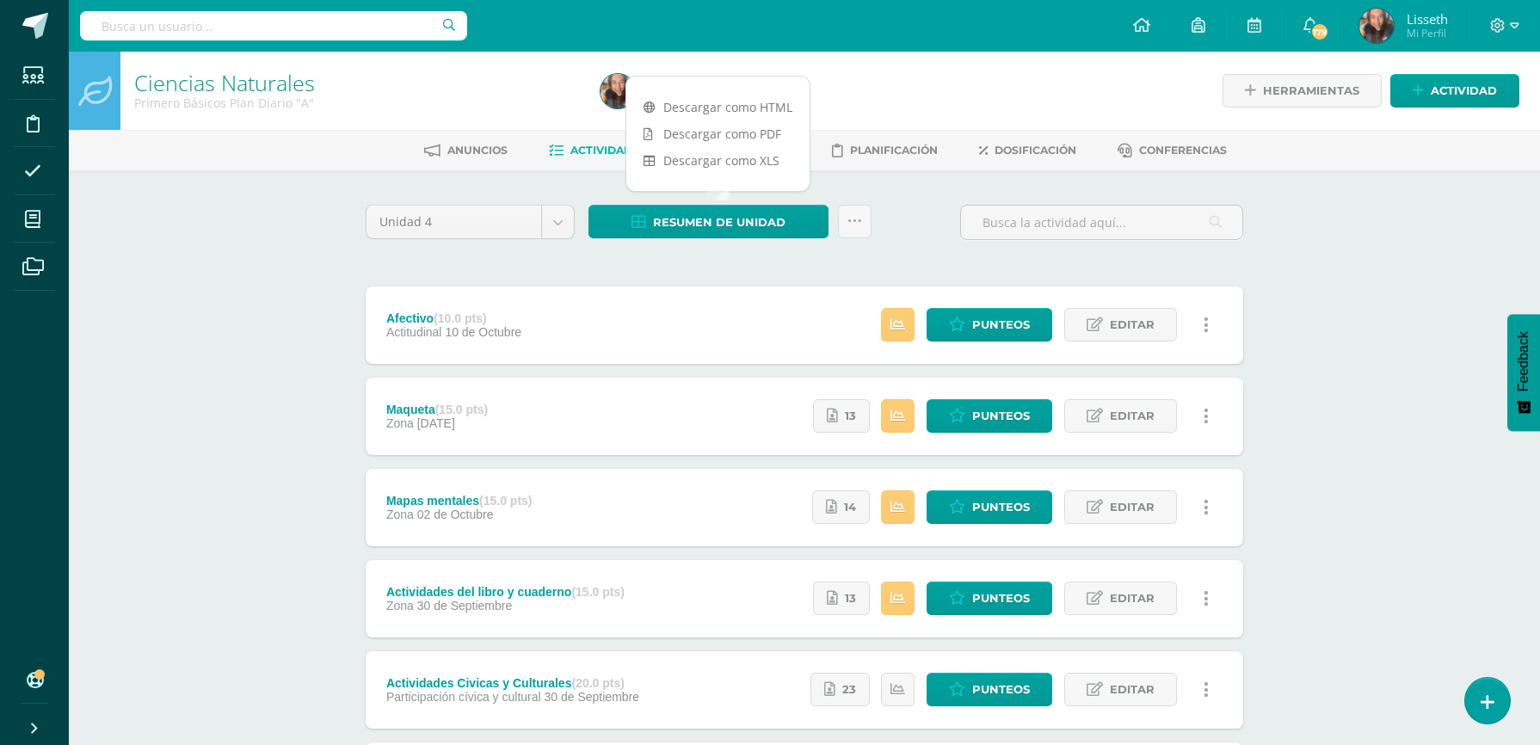  What do you see at coordinates (717, 160) in the screenshot?
I see `a: Descargar como XLS` at bounding box center [717, 160].